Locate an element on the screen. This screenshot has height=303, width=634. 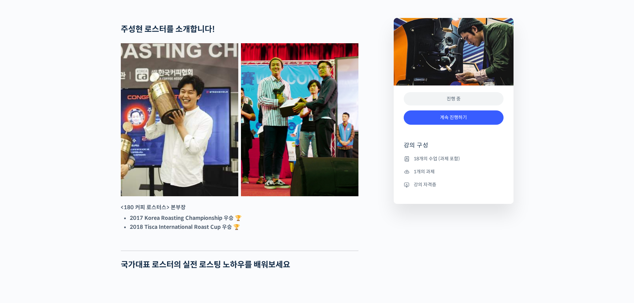
a: 설정 is located at coordinates (107, 219).